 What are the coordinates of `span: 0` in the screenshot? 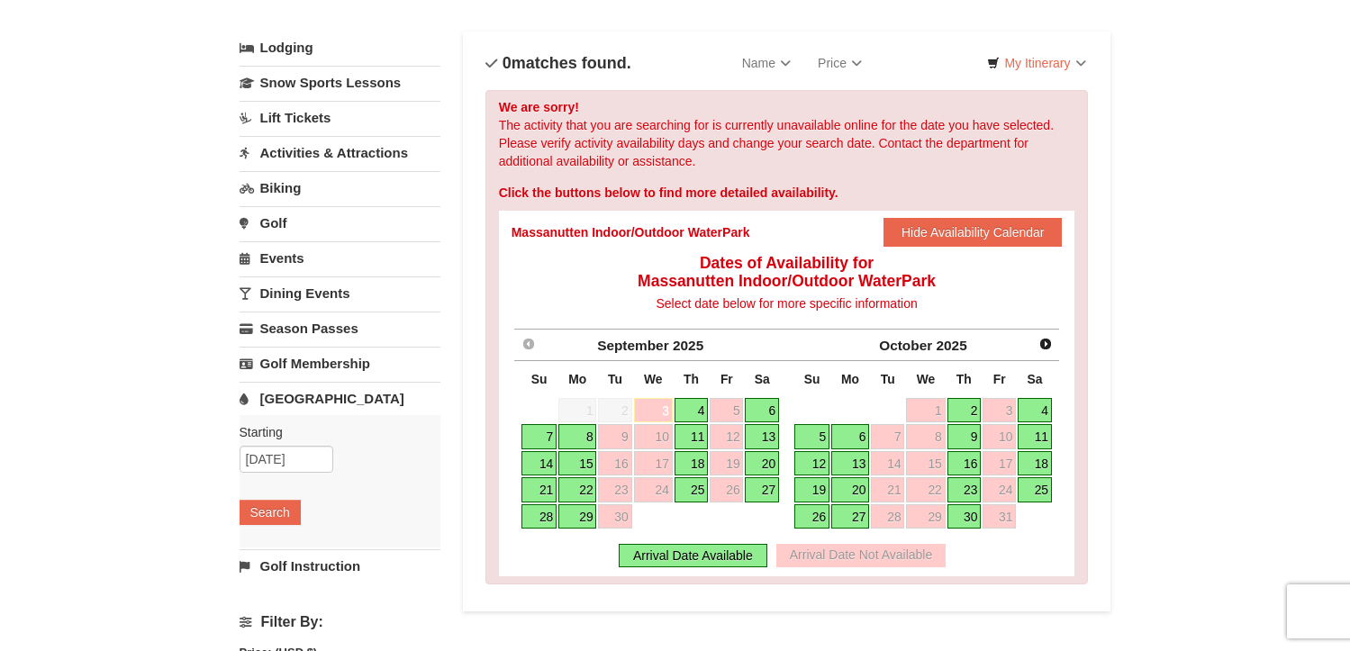 It's located at (507, 63).